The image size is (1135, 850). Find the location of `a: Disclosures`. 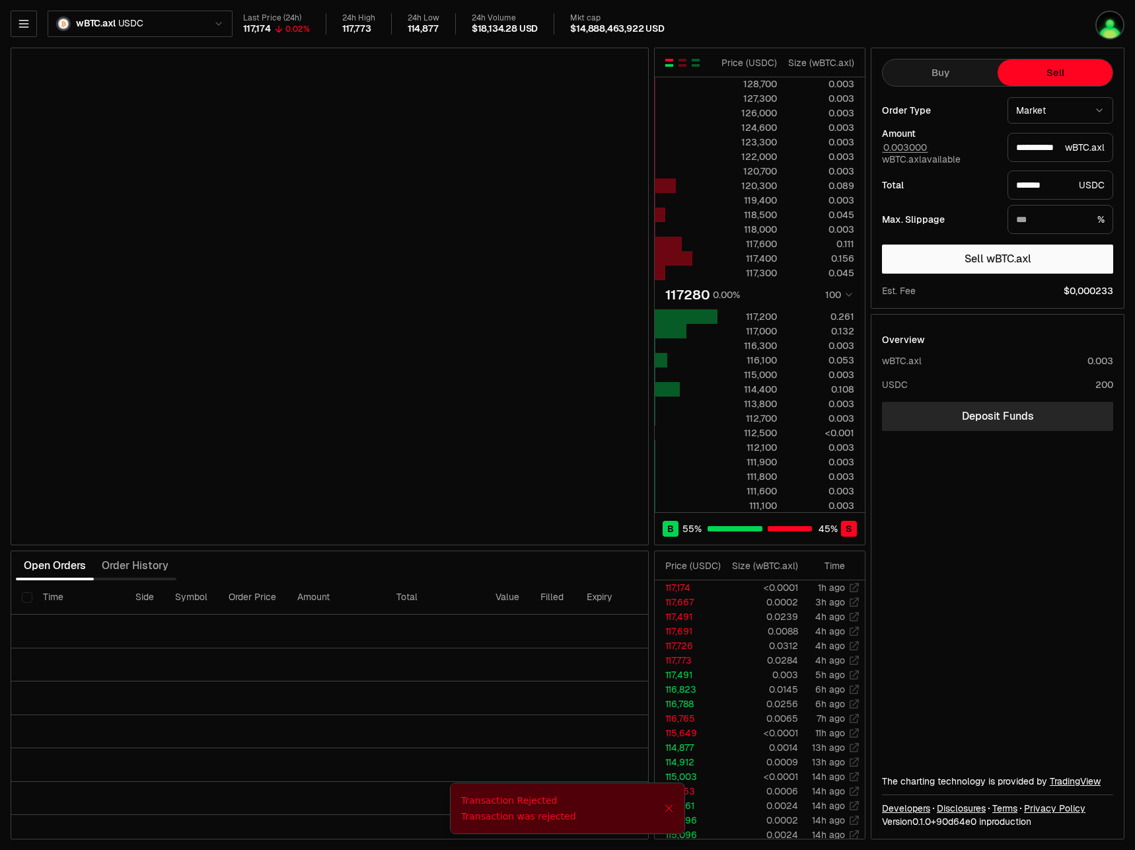

a: Disclosures is located at coordinates (961, 808).